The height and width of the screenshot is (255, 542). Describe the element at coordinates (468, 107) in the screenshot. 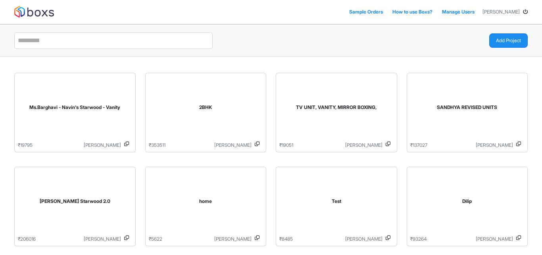

I see `div: SANDHYA REVISED UNITS` at that location.